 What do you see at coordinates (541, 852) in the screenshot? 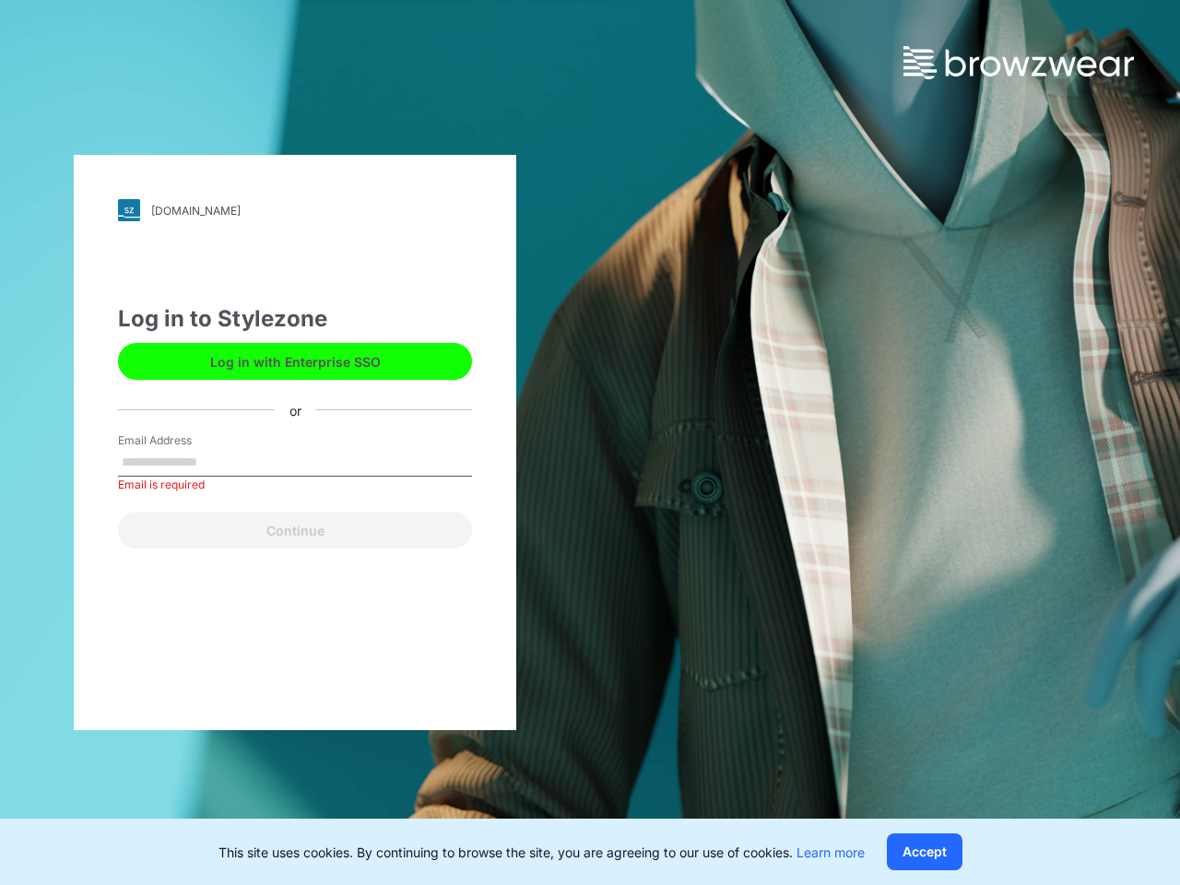
I see `p: This site uses cookies. By continuing to browse the site, you are agreeing to our use of cookies.` at bounding box center [541, 852].